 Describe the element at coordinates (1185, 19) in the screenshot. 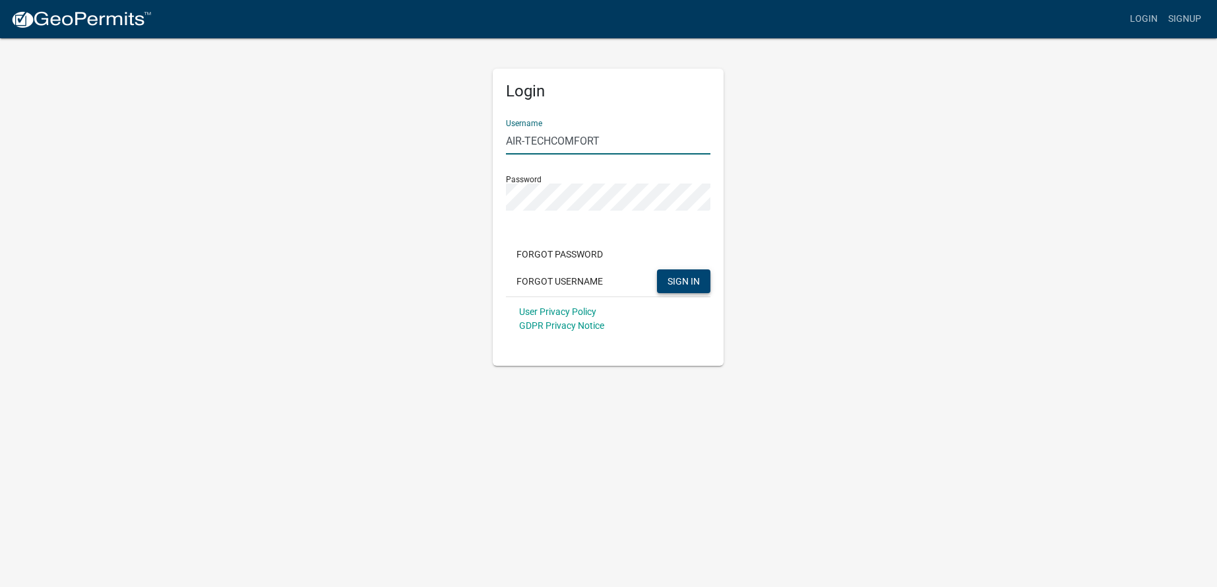

I see `a: Signup` at that location.